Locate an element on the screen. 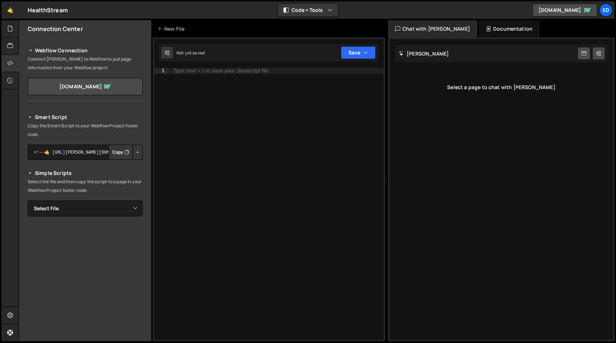 This screenshot has width=616, height=343. p: Copy the Smart Script to your Webflow Project footer code. is located at coordinates (85, 130).